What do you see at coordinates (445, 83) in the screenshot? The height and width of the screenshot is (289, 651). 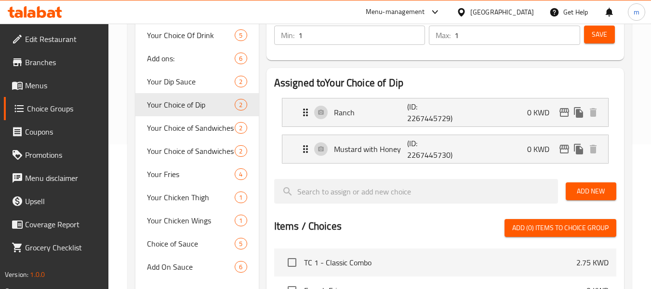 I see `h2: Assigned to Your Choice of Dip` at bounding box center [445, 83].